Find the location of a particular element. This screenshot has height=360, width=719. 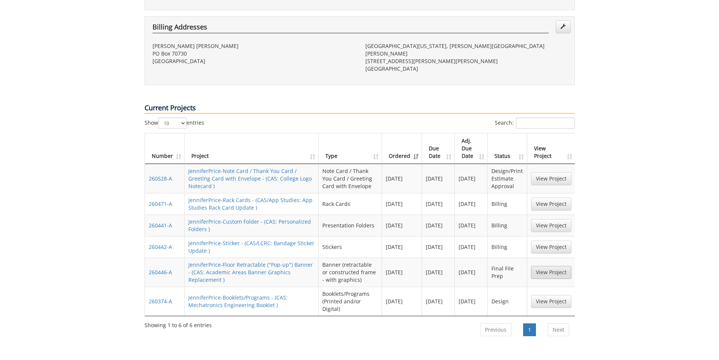

a: Next is located at coordinates (558, 329).